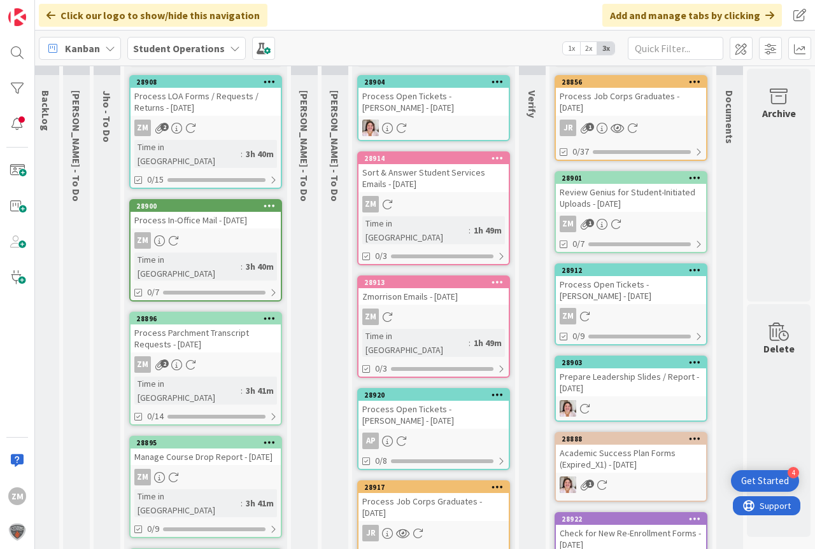 The width and height of the screenshot is (815, 549). What do you see at coordinates (17, 17) in the screenshot?
I see `img: Visit kanbanzone.com` at bounding box center [17, 17].